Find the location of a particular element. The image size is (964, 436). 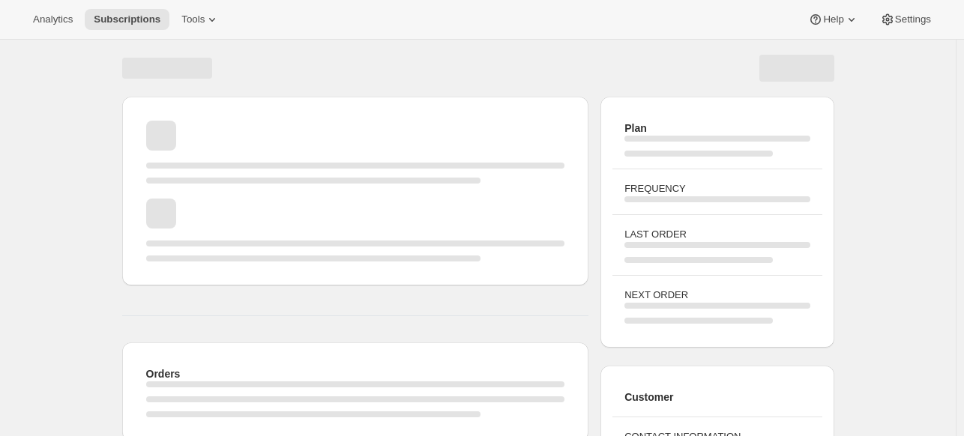

span: Subscriptions is located at coordinates (127, 19).